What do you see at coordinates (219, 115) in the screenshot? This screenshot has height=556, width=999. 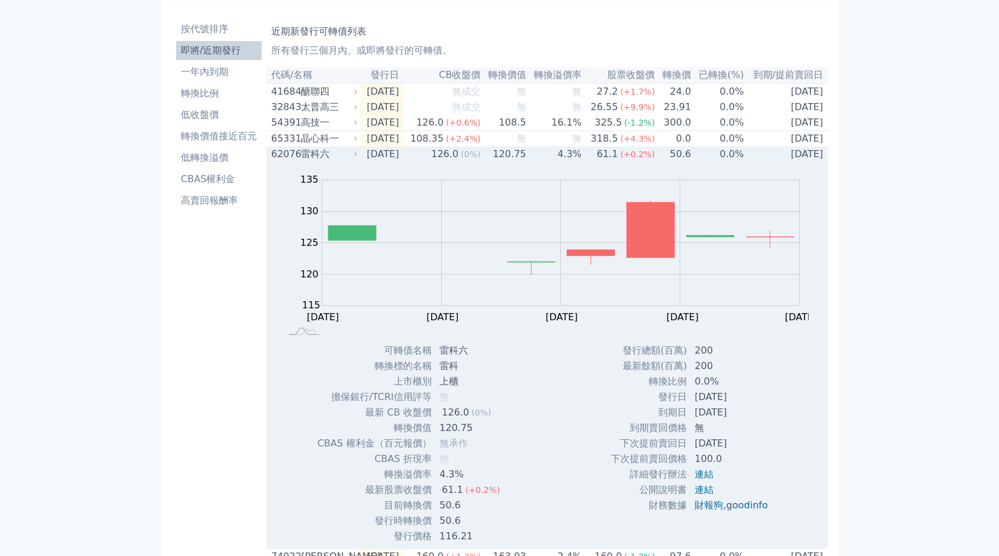 I see `a: 低收盤價` at bounding box center [219, 115].